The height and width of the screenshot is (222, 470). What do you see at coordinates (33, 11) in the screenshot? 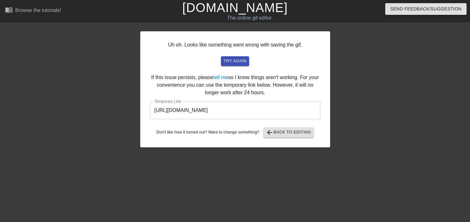
I see `a: Browse the tutorials!` at bounding box center [33, 11].